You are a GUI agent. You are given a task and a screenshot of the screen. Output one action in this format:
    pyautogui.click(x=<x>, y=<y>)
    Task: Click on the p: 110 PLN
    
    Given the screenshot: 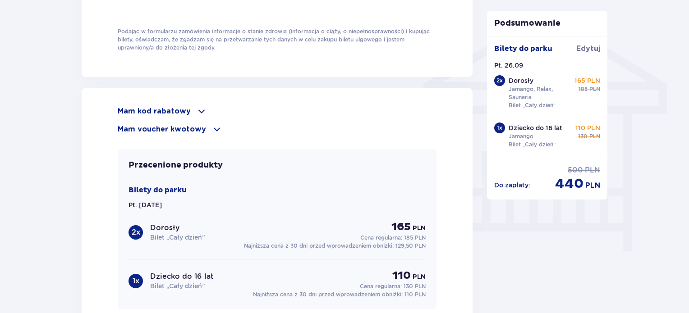 What is the action you would take?
    pyautogui.click(x=587, y=128)
    